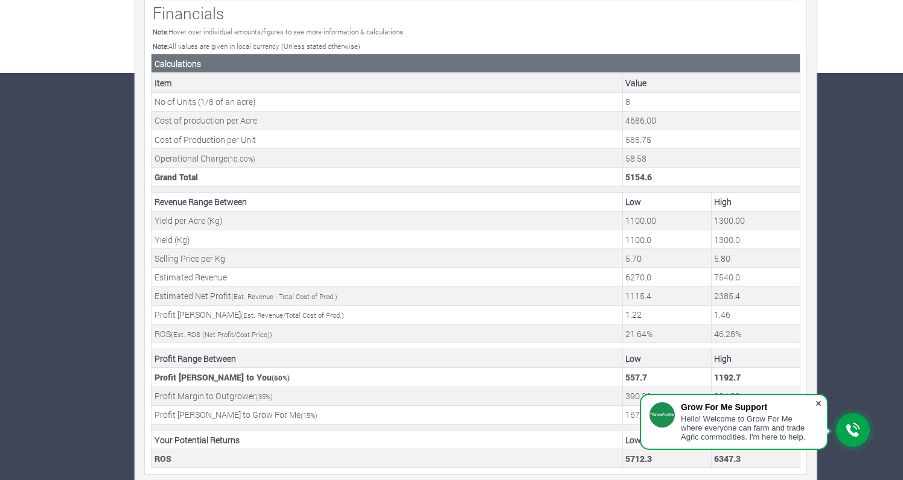 Image resolution: width=903 pixels, height=480 pixels. I want to click on span: 10.00, so click(239, 159).